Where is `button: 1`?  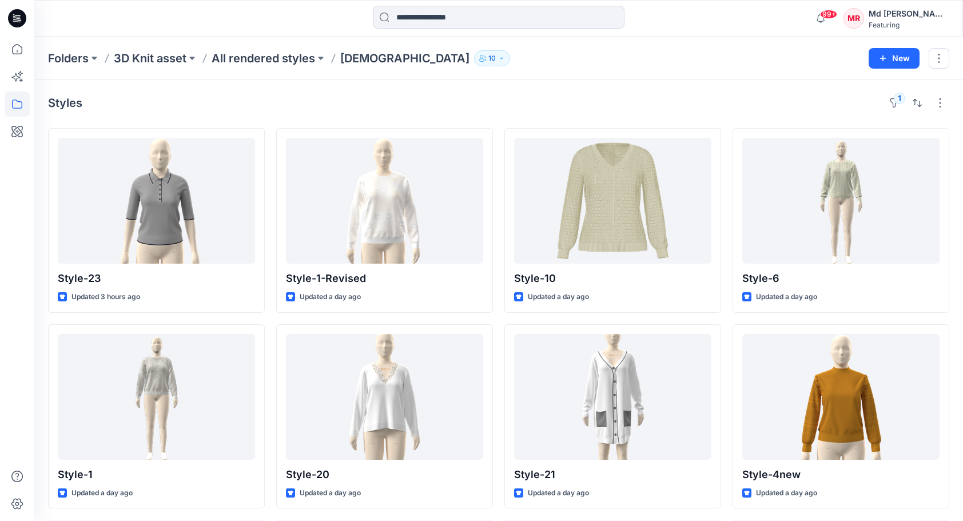
button: 1 is located at coordinates (894, 103).